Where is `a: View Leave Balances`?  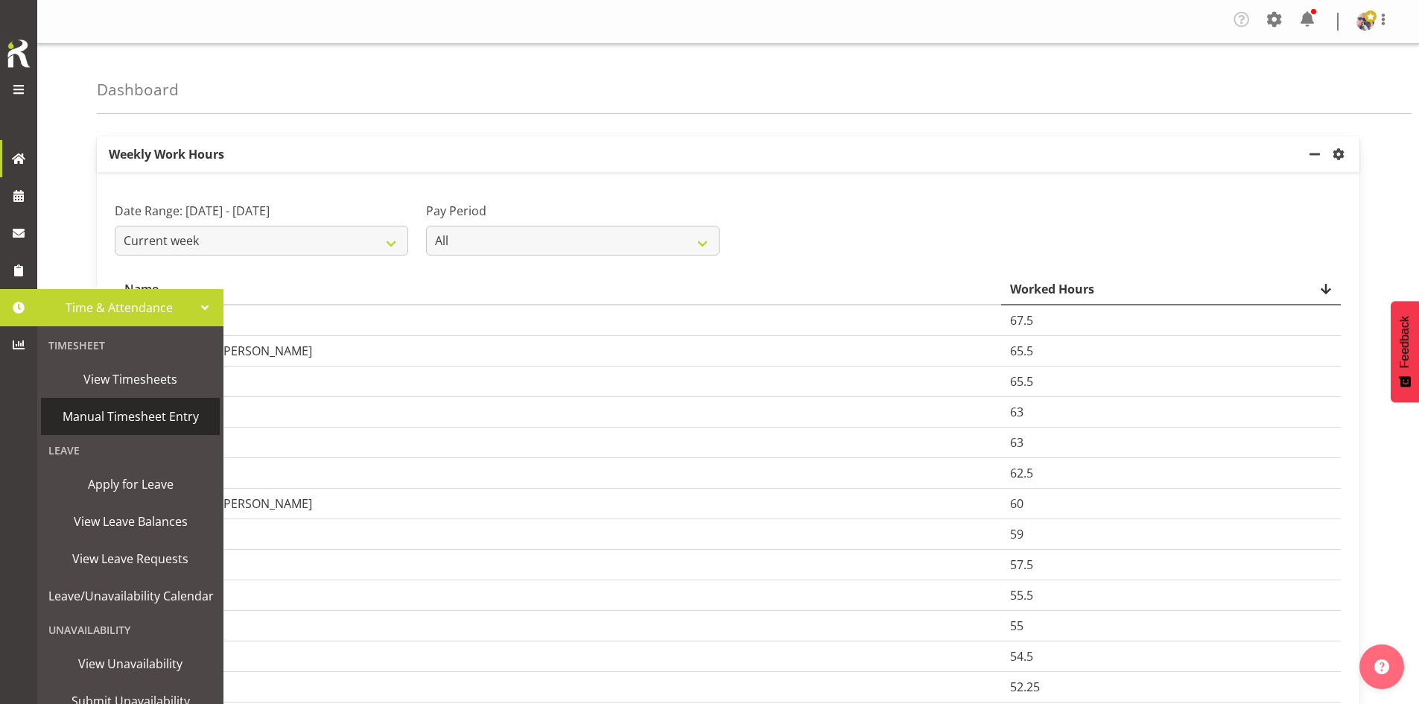
a: View Leave Balances is located at coordinates (130, 521).